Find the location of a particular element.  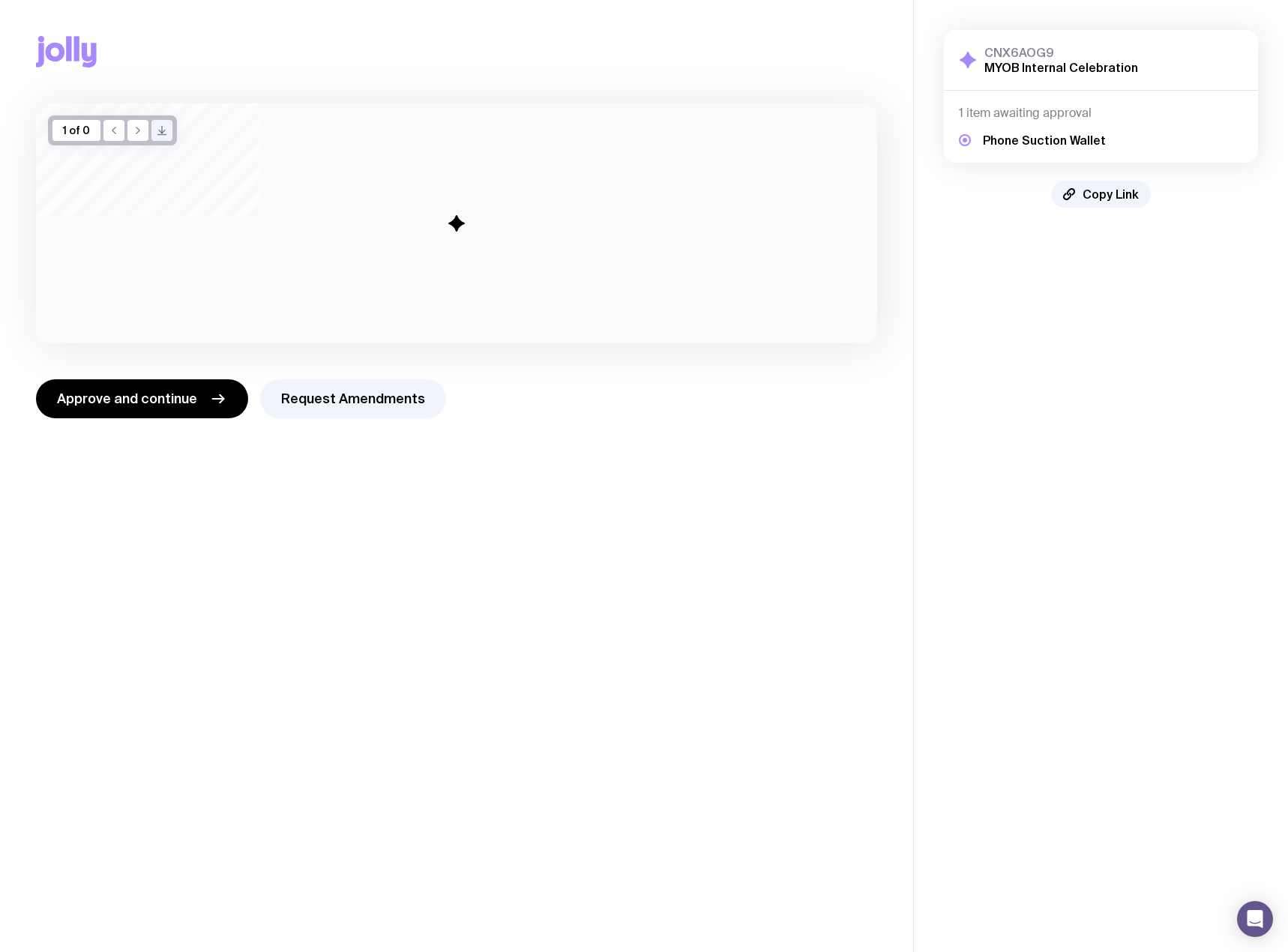

button: Approve and continue is located at coordinates (142, 398).